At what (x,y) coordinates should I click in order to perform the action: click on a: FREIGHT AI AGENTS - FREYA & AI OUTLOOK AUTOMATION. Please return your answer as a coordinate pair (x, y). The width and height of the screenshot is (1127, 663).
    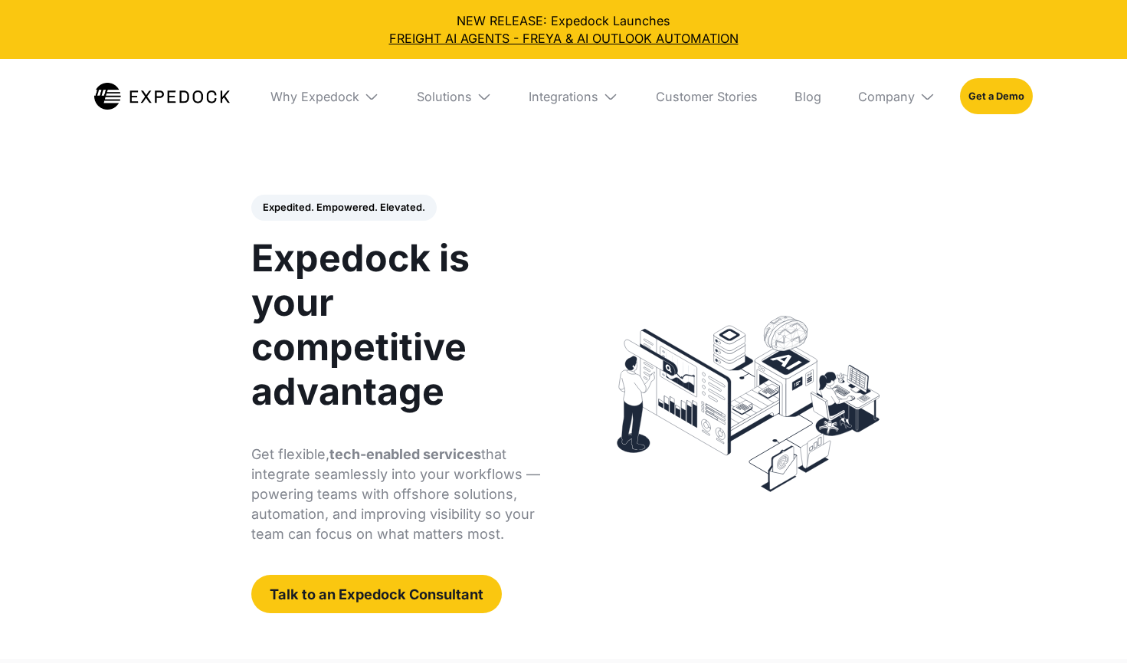
    Looking at the image, I should click on (563, 38).